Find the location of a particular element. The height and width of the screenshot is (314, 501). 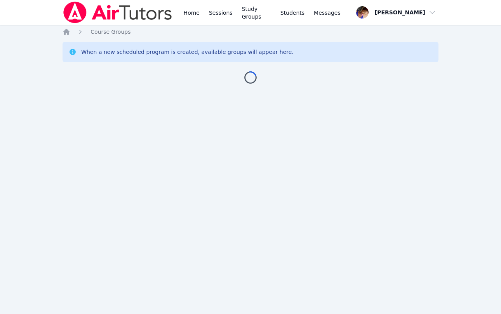

div: When a new scheduled program is created, available groups will appear here. is located at coordinates (187, 52).